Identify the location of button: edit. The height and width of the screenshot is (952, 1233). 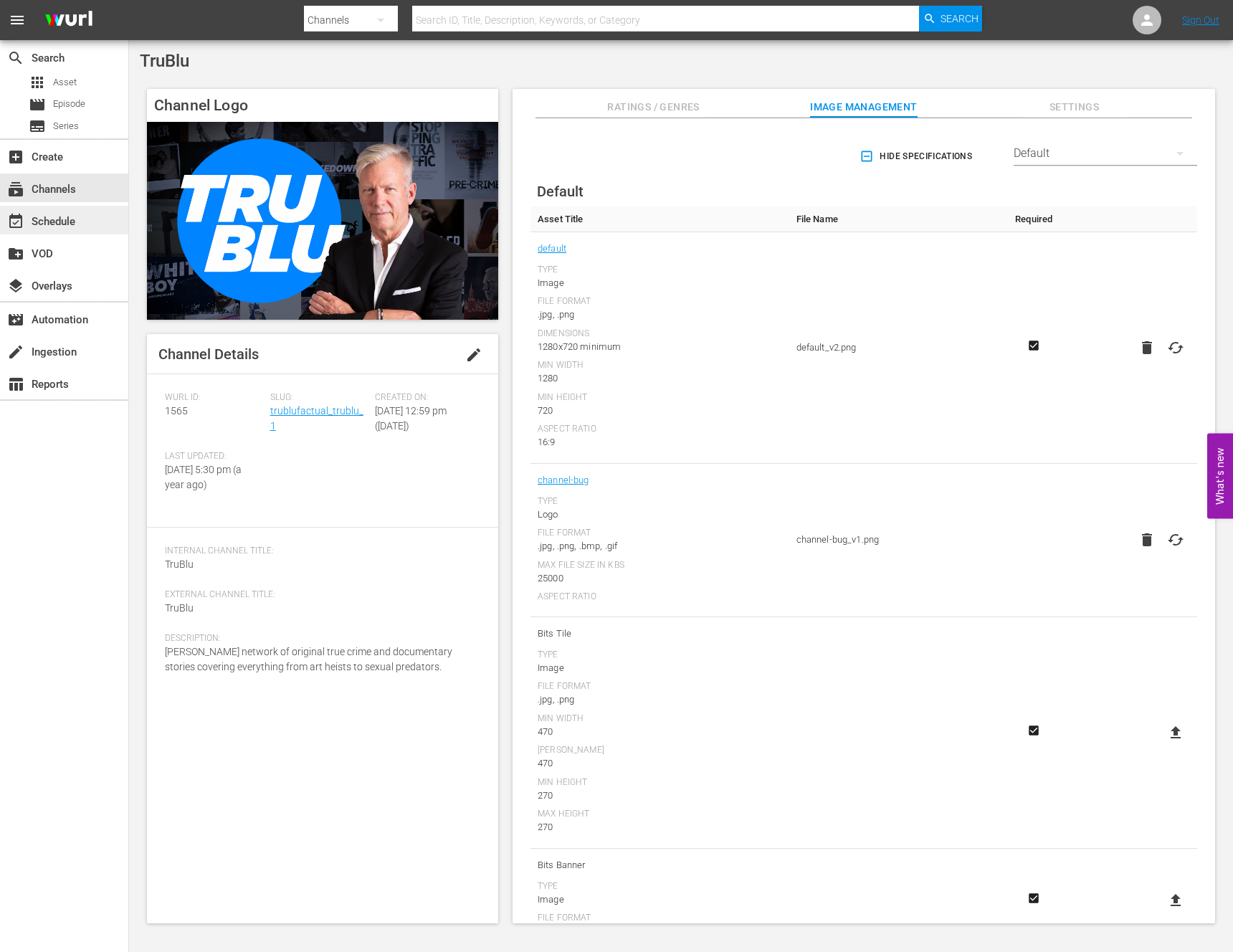
(474, 354).